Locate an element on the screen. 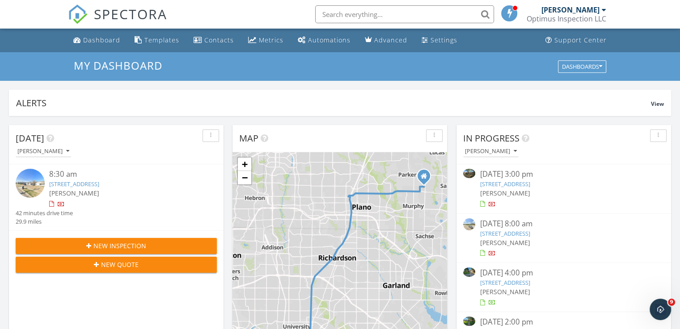  div: 8:30 am is located at coordinates (125, 174).